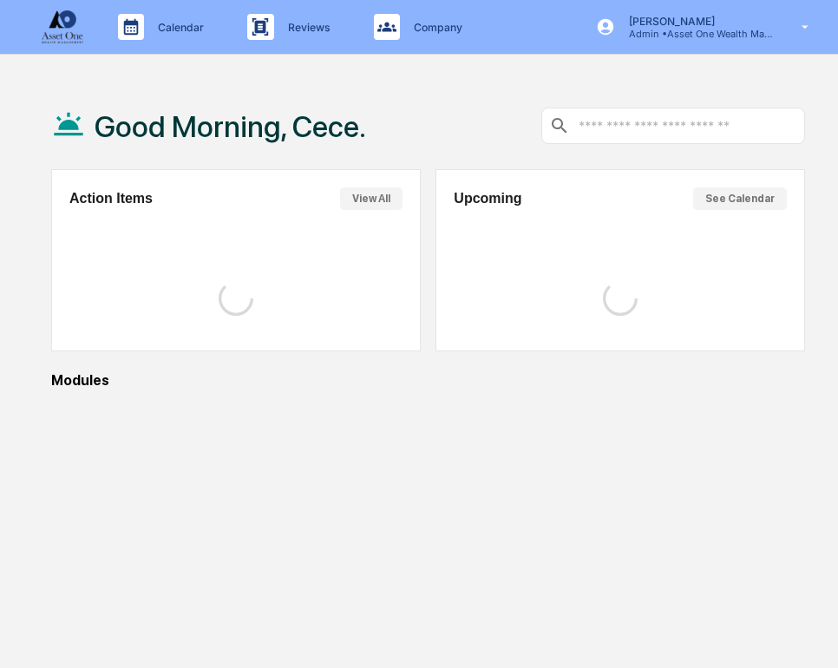 Image resolution: width=838 pixels, height=668 pixels. I want to click on h2: Upcoming, so click(487, 199).